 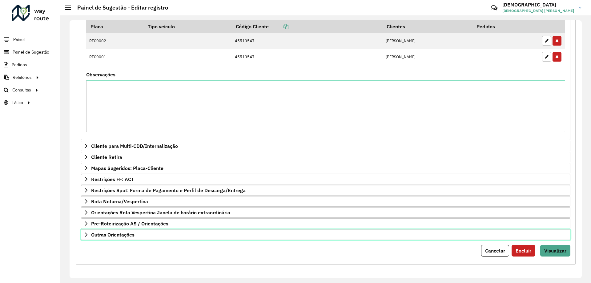 I want to click on td: REC0001, so click(x=115, y=57).